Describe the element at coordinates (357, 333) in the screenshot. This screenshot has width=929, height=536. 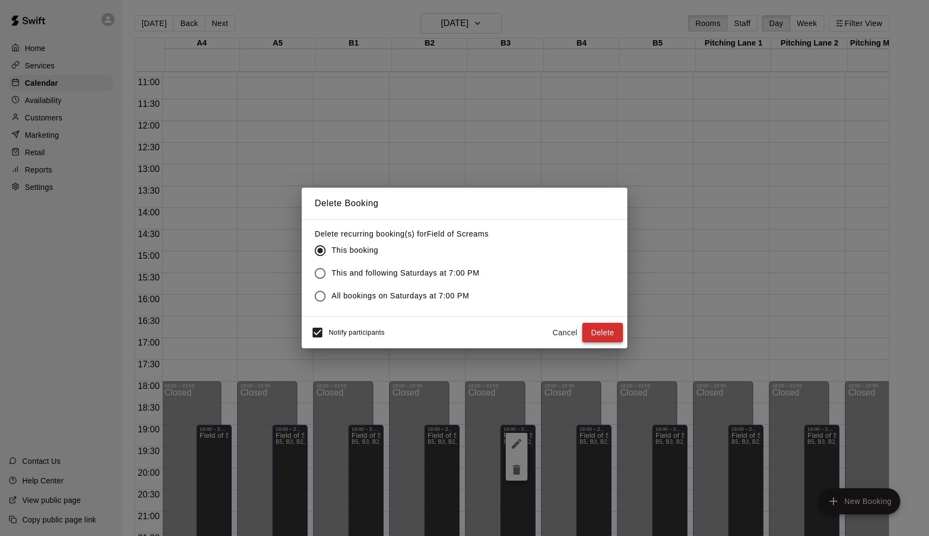
I see `span: Notify participants` at that location.